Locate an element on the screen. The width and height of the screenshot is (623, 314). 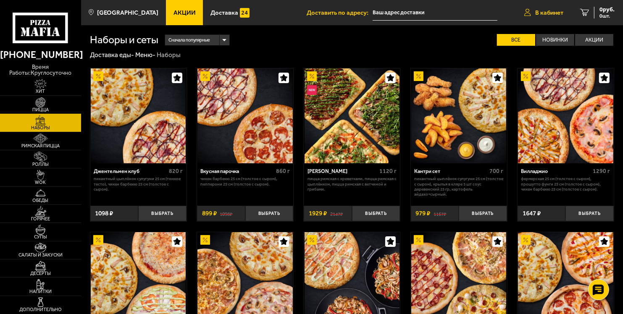
span: 1647 ₽ is located at coordinates (531, 213).